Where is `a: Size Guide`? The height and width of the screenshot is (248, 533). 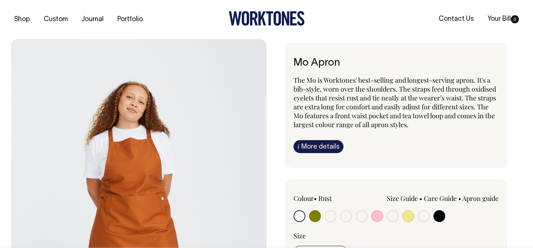 a: Size Guide is located at coordinates (402, 198).